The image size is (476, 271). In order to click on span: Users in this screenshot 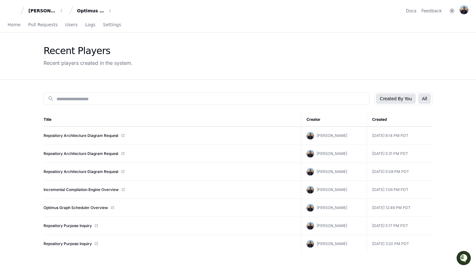, I will do `click(71, 25)`.